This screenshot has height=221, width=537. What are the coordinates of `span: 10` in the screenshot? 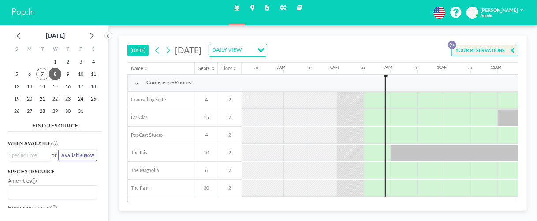 It's located at (206, 153).